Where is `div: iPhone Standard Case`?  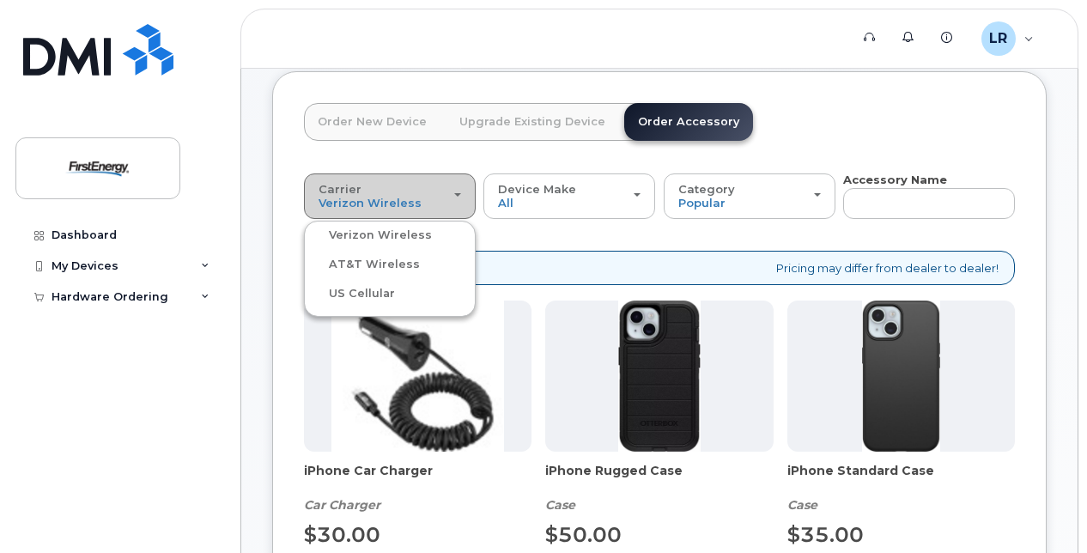
div: iPhone Standard Case is located at coordinates (901, 488).